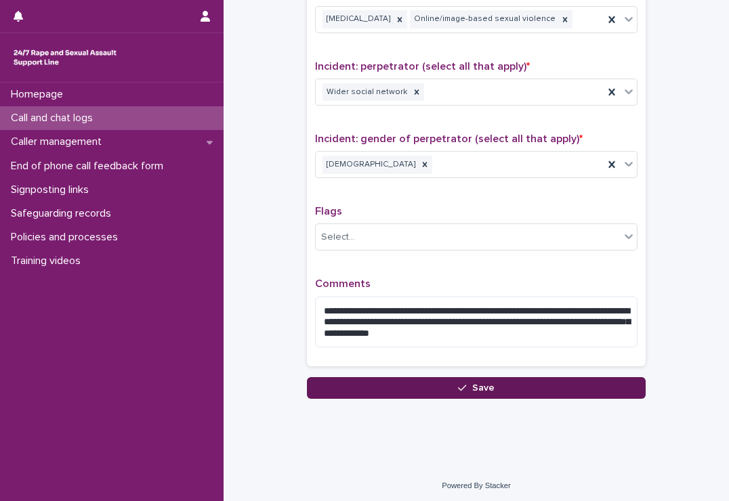 This screenshot has height=501, width=729. What do you see at coordinates (65, 58) in the screenshot?
I see `img: rhQMoQhaT3yELyF149Cw` at bounding box center [65, 58].